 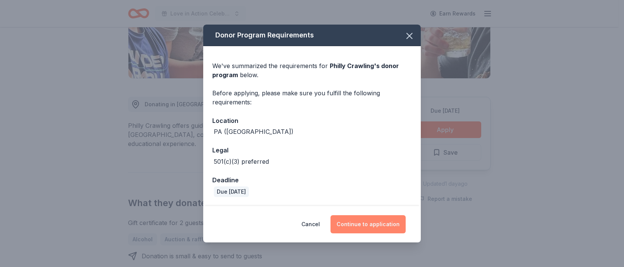 I want to click on div: Deadline, so click(x=312, y=180).